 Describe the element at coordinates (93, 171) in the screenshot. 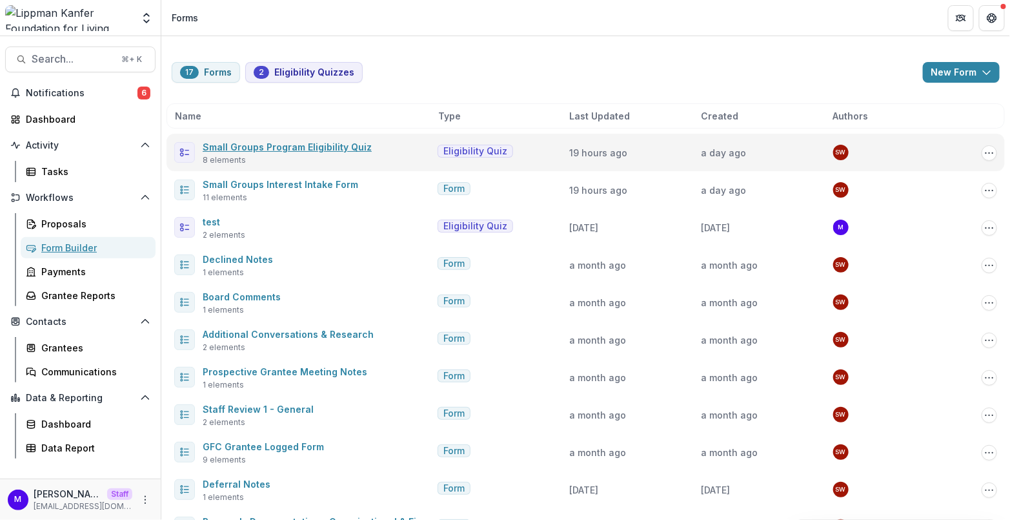

I see `div: Tasks` at that location.